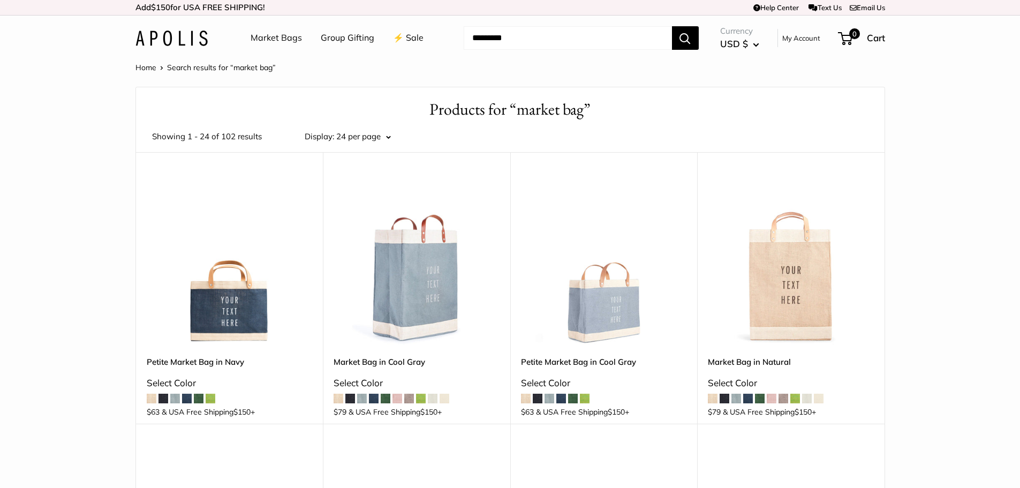  Describe the element at coordinates (825, 7) in the screenshot. I see `a: Text Us` at that location.